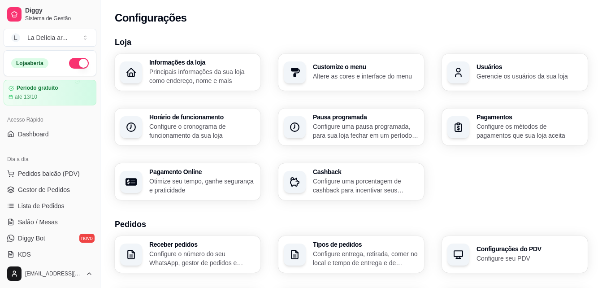 This screenshot has height=288, width=602. I want to click on a: KDS, so click(50, 254).